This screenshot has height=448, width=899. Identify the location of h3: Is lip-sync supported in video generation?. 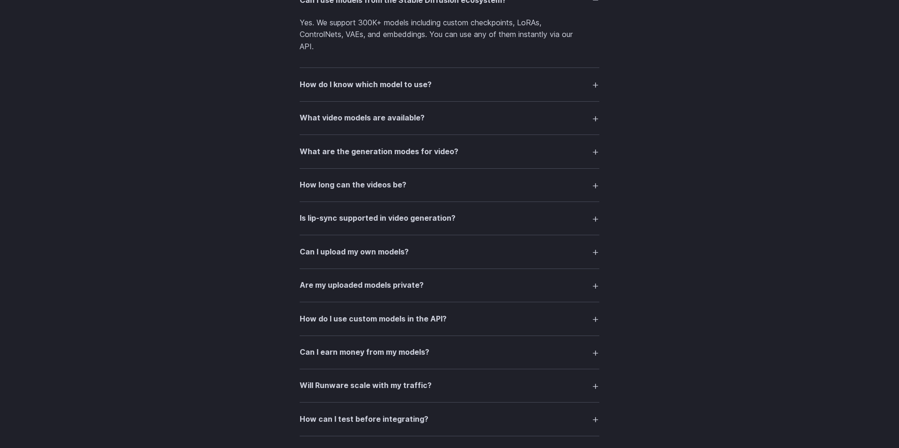
(377, 218).